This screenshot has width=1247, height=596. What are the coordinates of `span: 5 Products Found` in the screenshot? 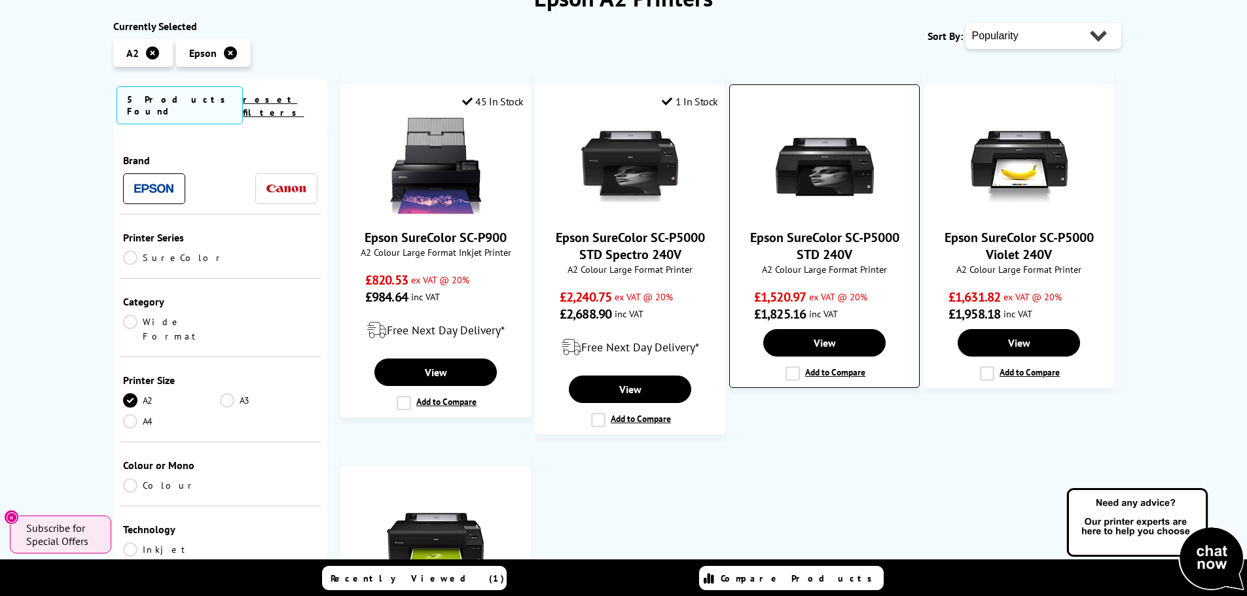 It's located at (180, 105).